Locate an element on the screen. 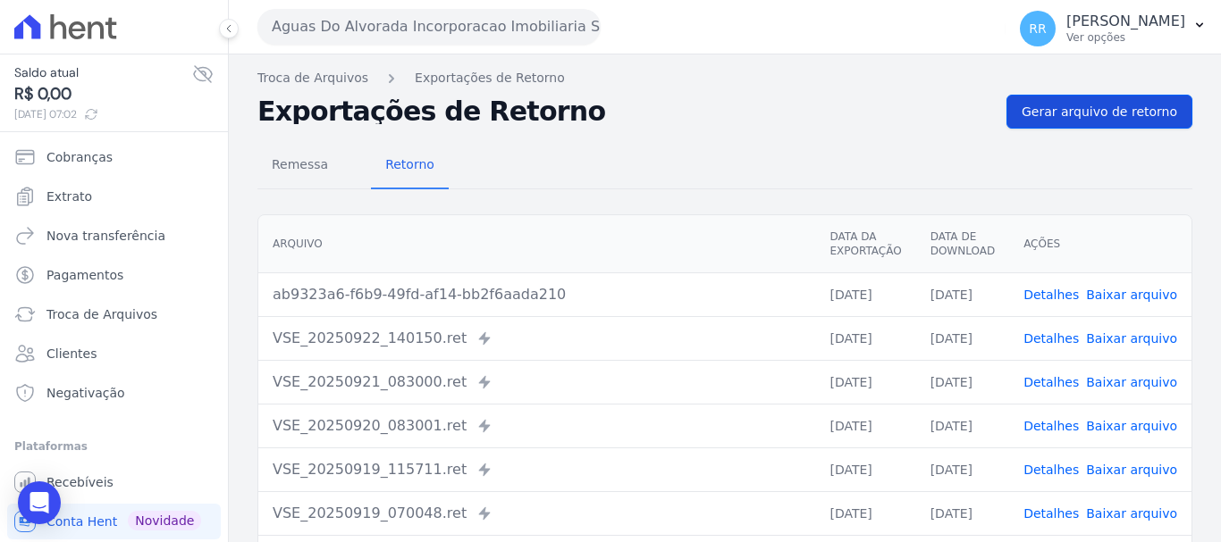  div: VSE_20250921_083000.ret is located at coordinates (536, 382).